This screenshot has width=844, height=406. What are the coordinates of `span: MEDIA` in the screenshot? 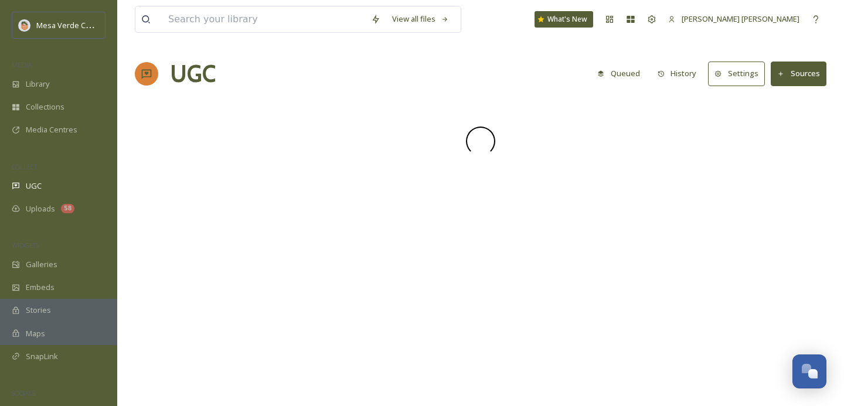 It's located at (22, 64).